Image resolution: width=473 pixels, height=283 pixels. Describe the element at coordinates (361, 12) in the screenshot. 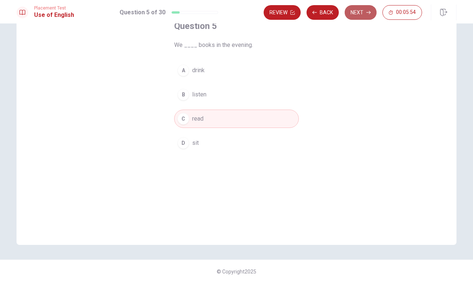

I see `button: Next` at that location.